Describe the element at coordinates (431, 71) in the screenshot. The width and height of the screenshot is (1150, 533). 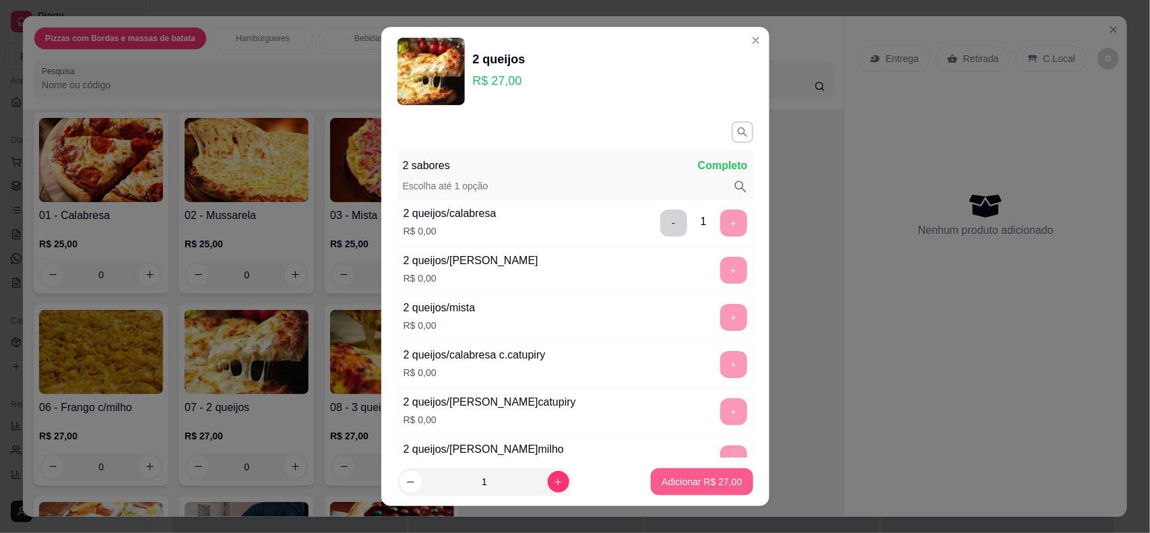
I see `img: product-image` at that location.